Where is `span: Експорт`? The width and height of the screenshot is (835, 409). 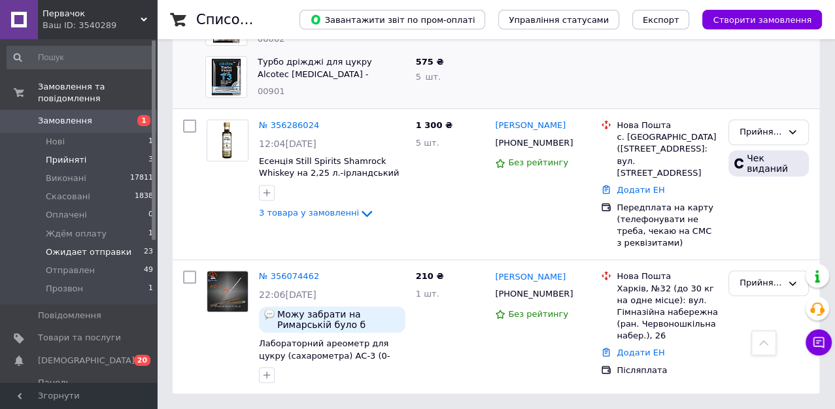 span: Експорт is located at coordinates (661, 20).